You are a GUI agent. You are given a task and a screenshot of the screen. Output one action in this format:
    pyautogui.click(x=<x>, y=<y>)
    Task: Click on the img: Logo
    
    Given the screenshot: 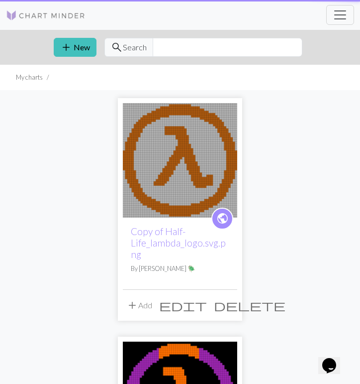 What is the action you would take?
    pyautogui.click(x=46, y=15)
    